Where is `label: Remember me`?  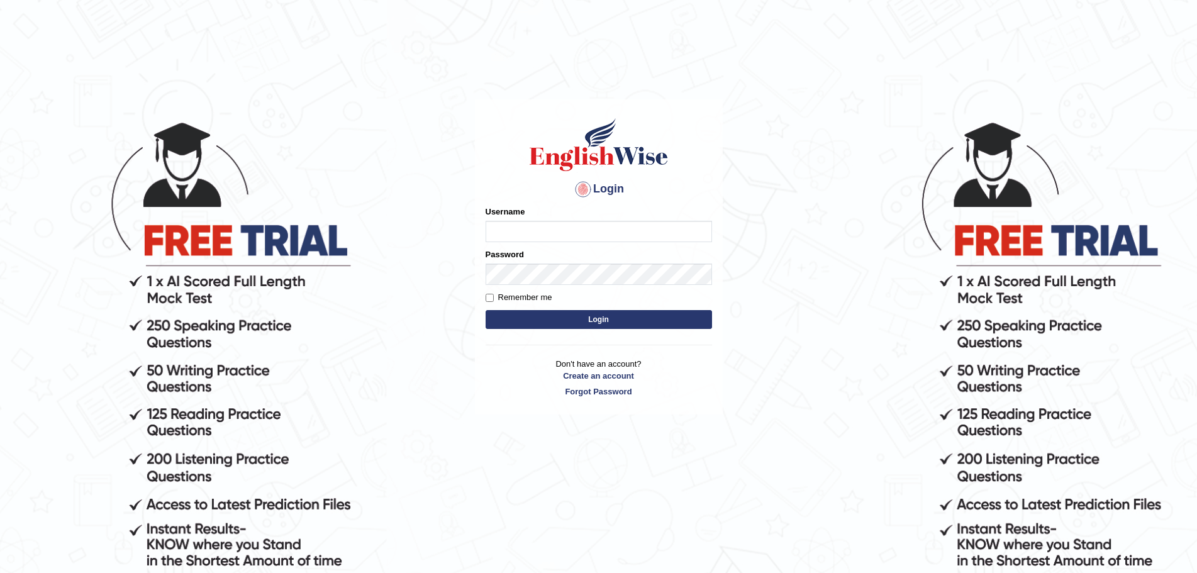 label: Remember me is located at coordinates (519, 297).